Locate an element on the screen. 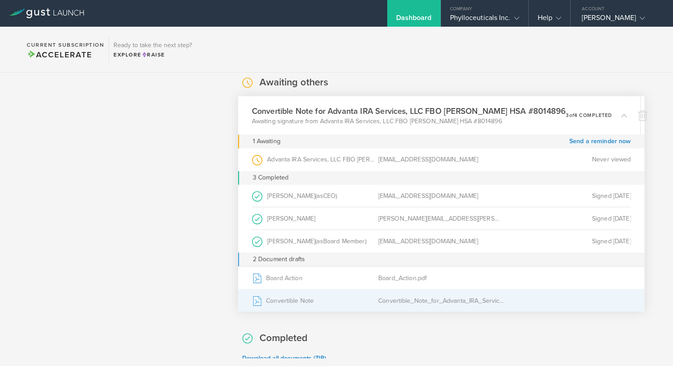  h3: Ready to take the next step? is located at coordinates (153, 45).